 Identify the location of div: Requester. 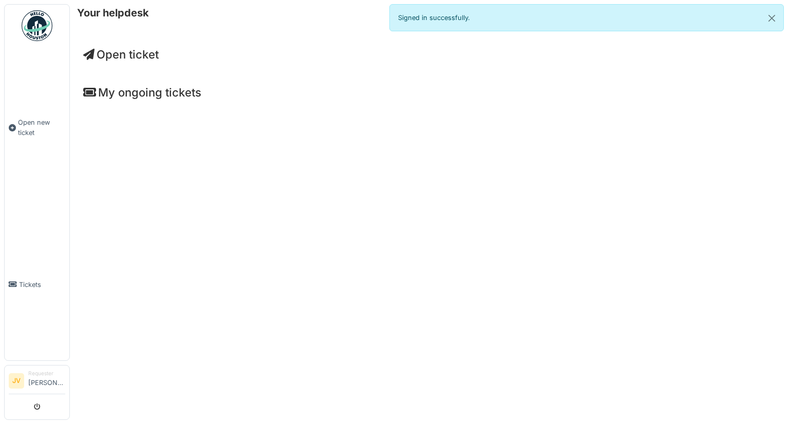
(47, 374).